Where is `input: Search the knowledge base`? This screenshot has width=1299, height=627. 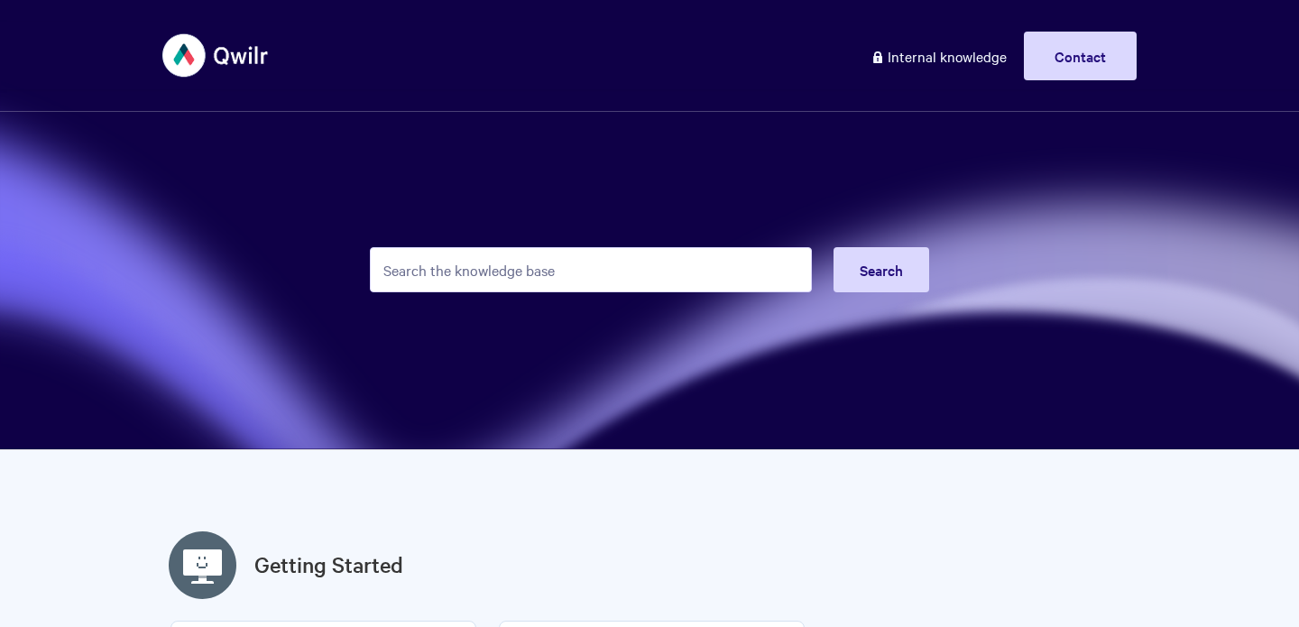
input: Search the knowledge base is located at coordinates (591, 270).